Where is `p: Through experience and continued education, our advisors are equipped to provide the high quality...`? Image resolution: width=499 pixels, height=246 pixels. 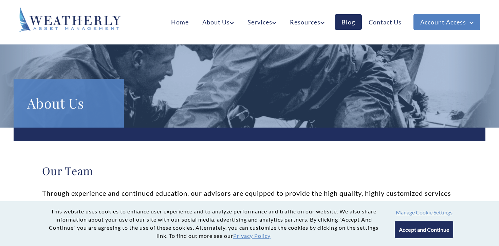
p: Through experience and continued education, our advisors are equipped to provide the high quality... is located at coordinates (250, 200).